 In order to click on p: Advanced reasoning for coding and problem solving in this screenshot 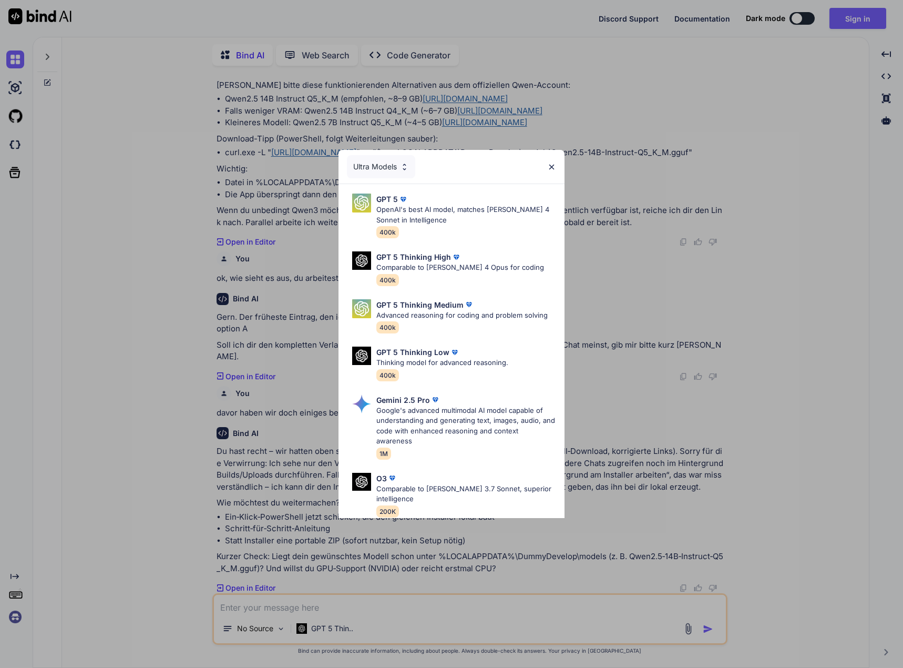, I will do `click(462, 315)`.